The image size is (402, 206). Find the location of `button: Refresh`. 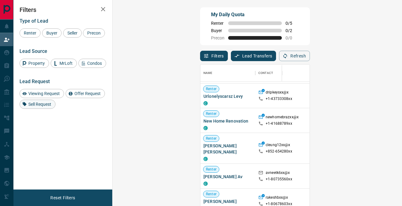

button: Refresh is located at coordinates (295, 56).